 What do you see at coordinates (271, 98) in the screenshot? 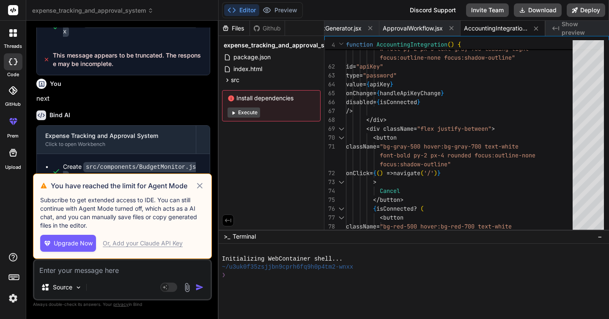
I see `span: Install dependencies` at bounding box center [271, 98].